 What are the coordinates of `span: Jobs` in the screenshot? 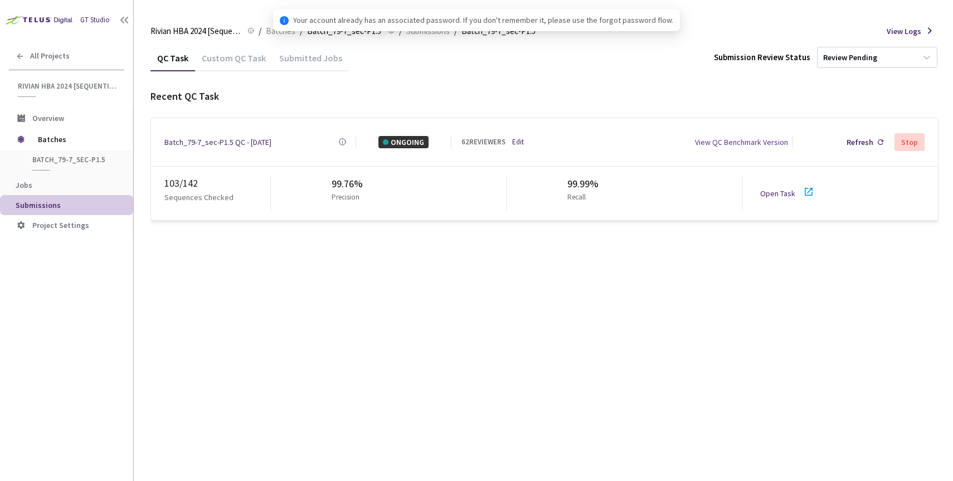 It's located at (24, 185).